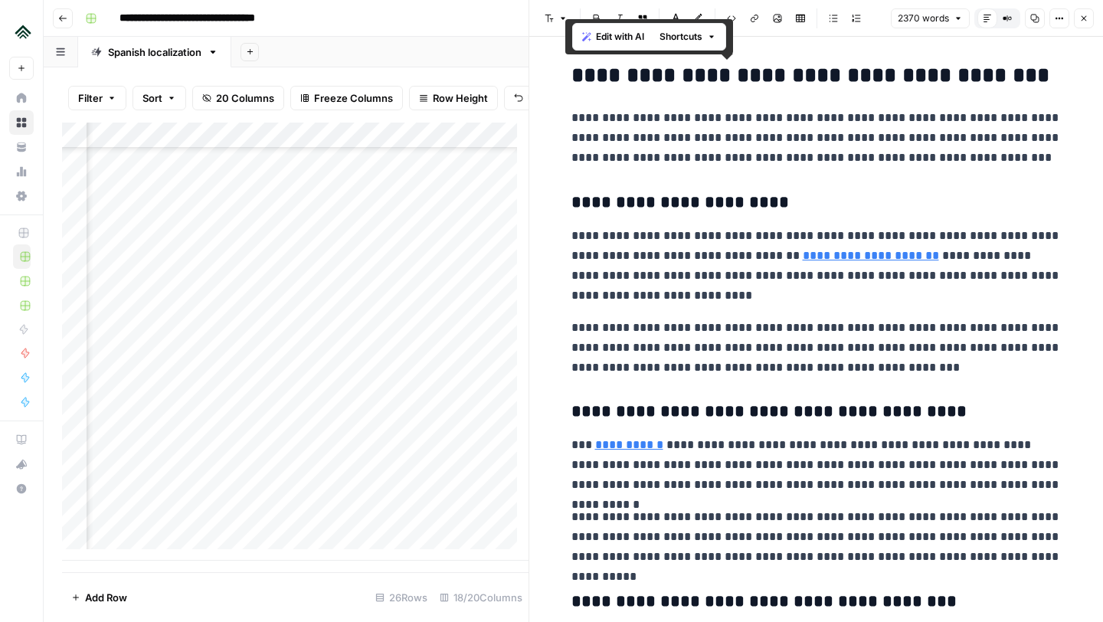 Image resolution: width=1103 pixels, height=622 pixels. Describe the element at coordinates (155, 52) in the screenshot. I see `a: Spanish localization` at that location.